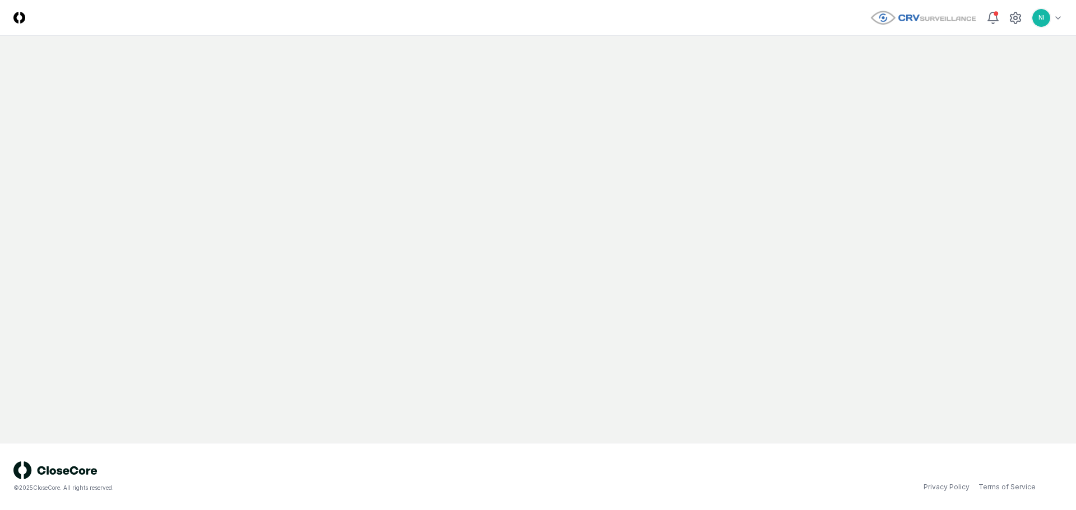 This screenshot has width=1076, height=510. What do you see at coordinates (1041, 18) in the screenshot?
I see `button: NI` at bounding box center [1041, 18].